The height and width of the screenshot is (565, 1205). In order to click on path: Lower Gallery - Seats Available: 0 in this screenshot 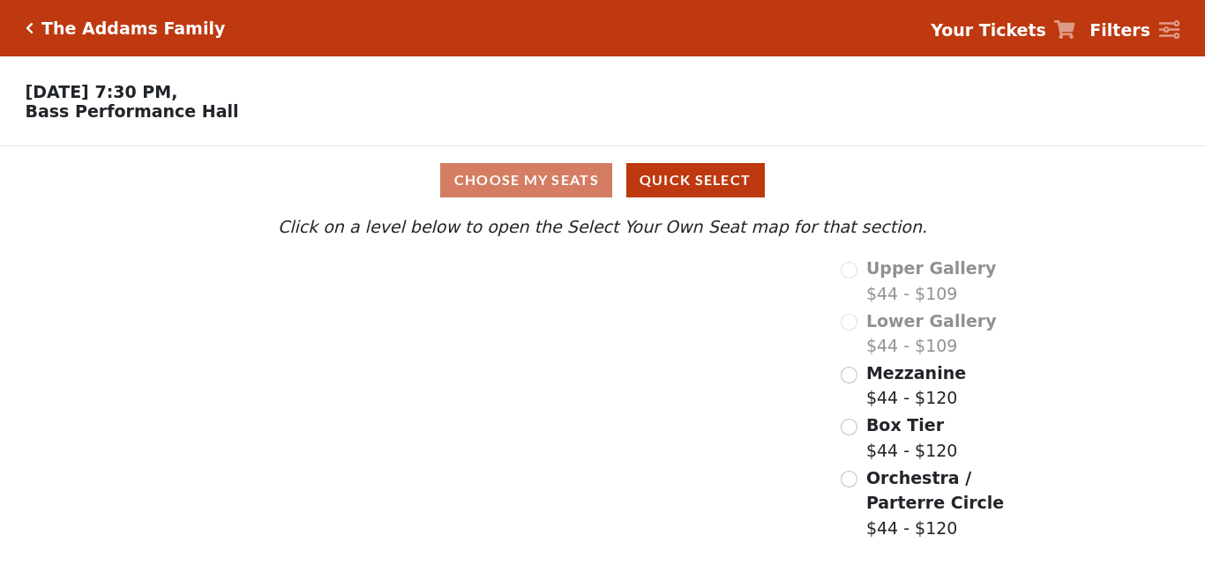, I will do `click(447, 354)`.